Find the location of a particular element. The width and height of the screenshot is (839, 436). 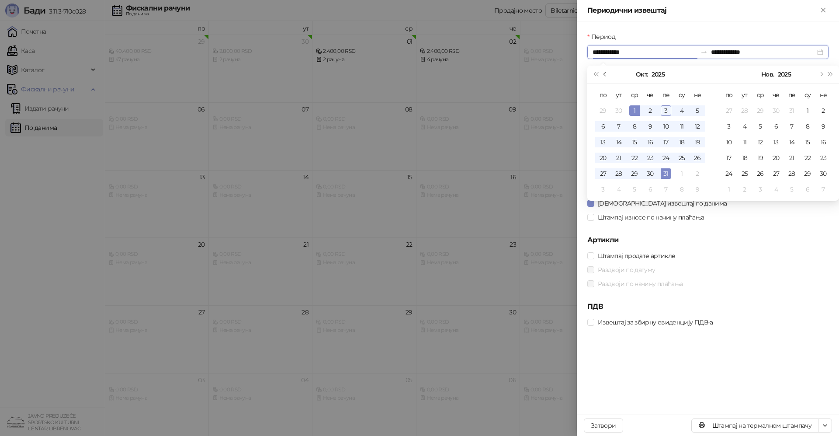

td: 2025-11-15 is located at coordinates (808, 142).